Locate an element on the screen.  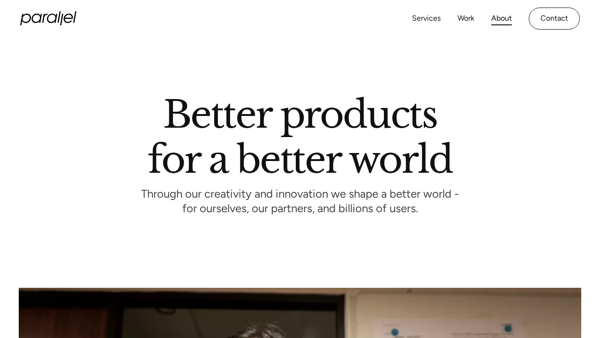
a: Work is located at coordinates (466, 18).